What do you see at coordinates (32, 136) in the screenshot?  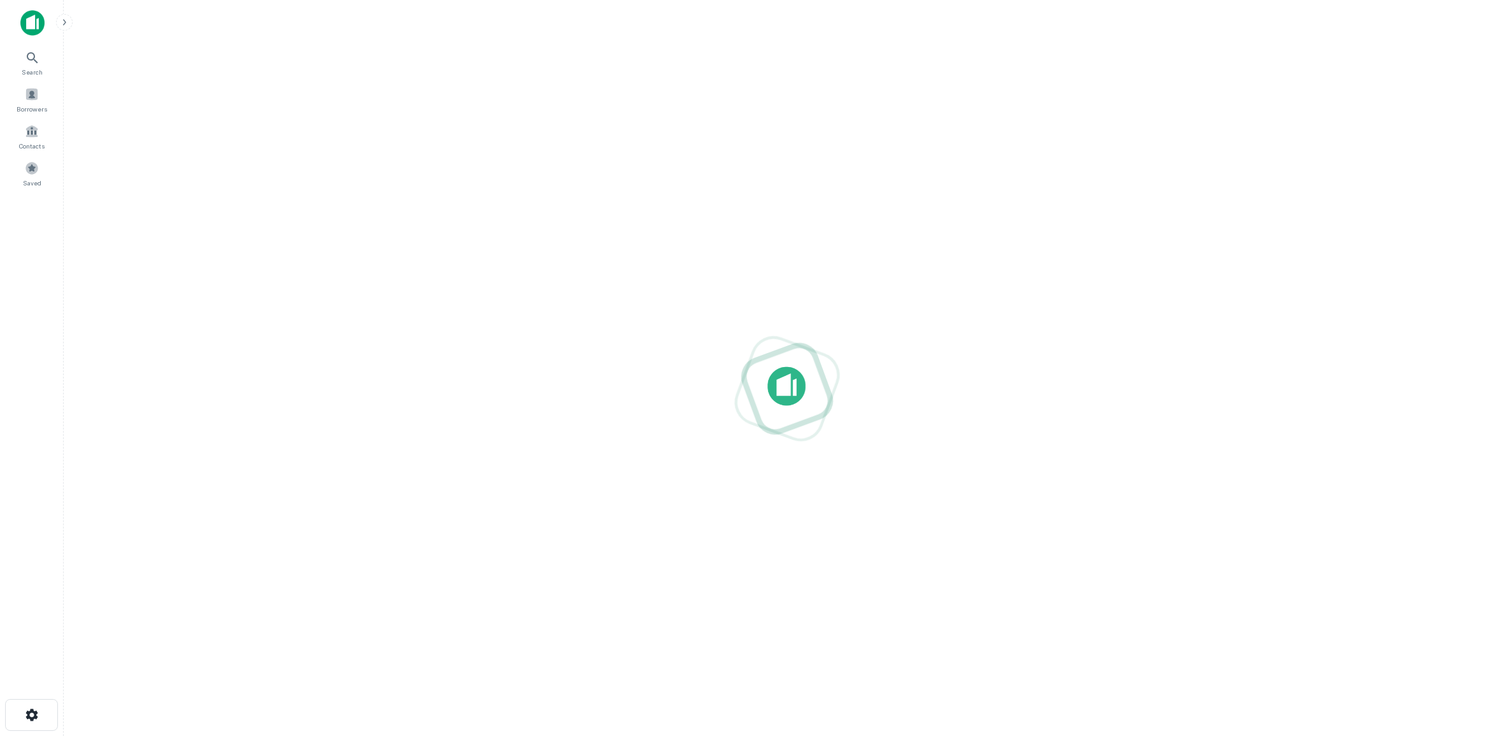 I see `div: Contacts` at bounding box center [32, 136].